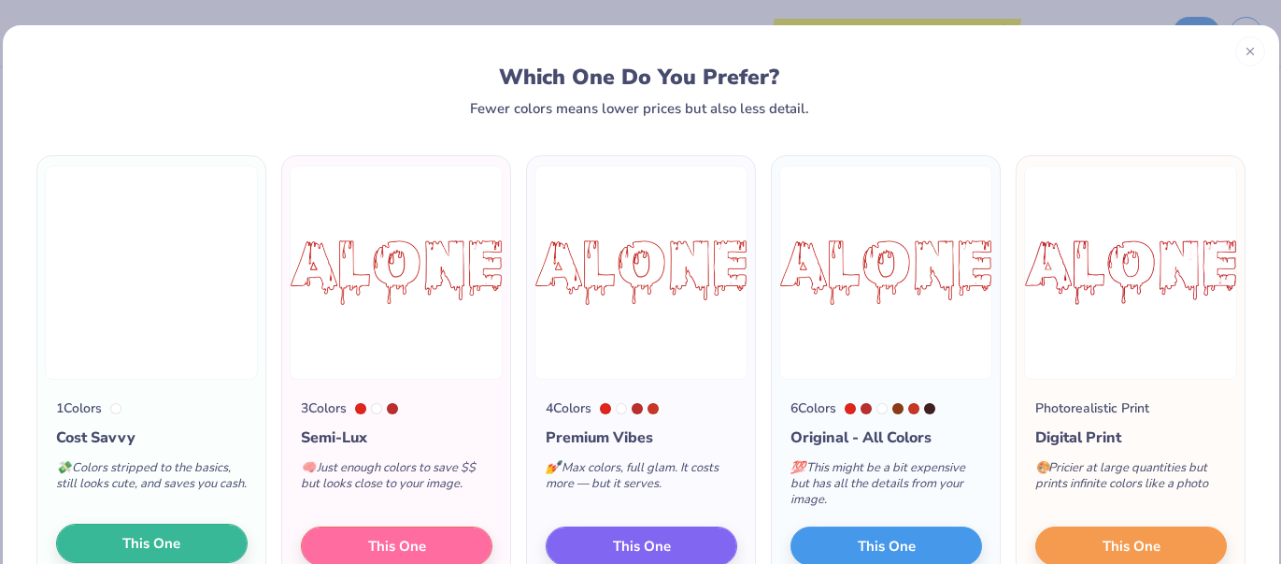 Image resolution: width=1281 pixels, height=564 pixels. Describe the element at coordinates (1131, 479) in the screenshot. I see `div: Pricier at large quantities but prints infinite colors like a photo` at that location.